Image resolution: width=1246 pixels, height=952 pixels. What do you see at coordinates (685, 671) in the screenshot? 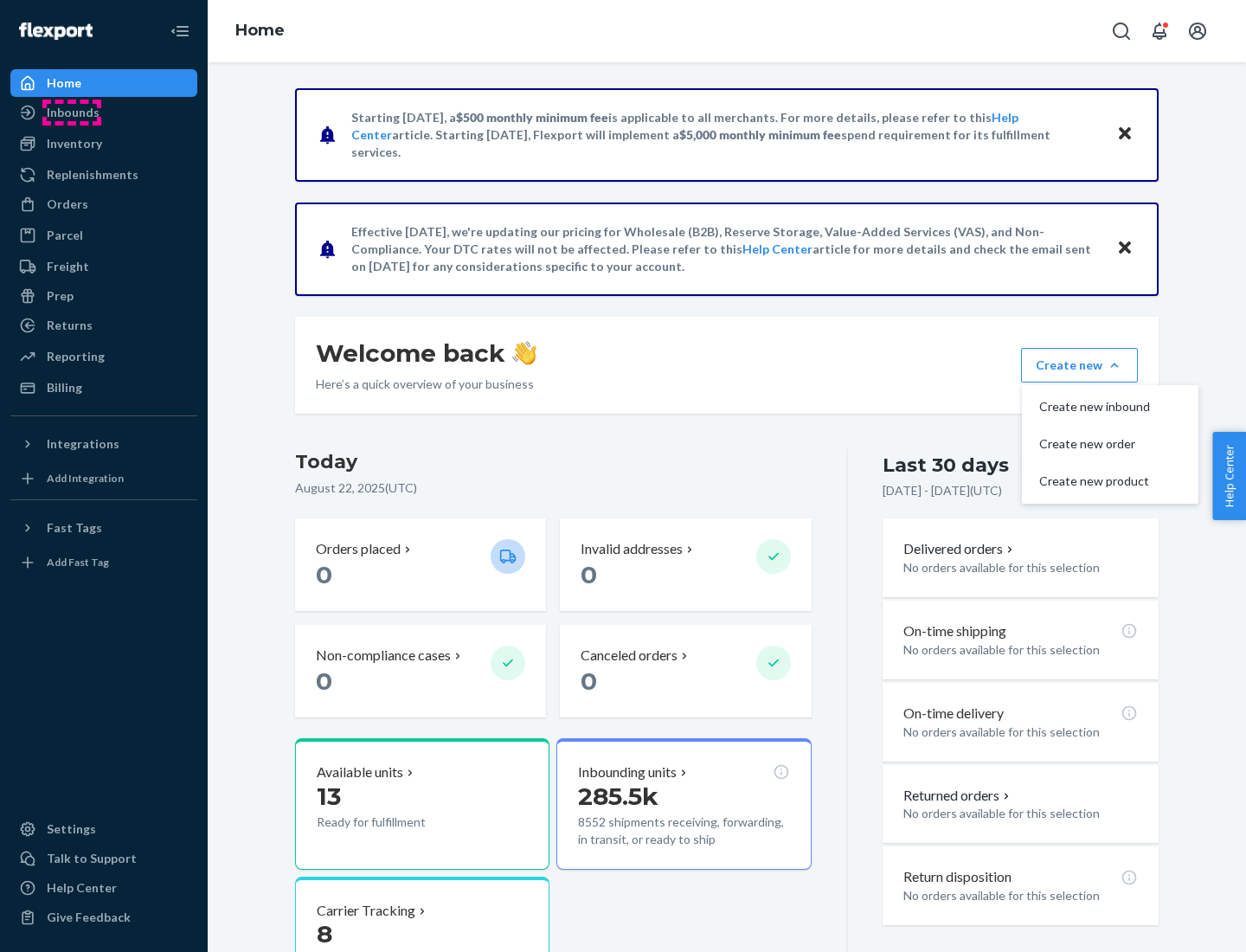
I see `button: Canceled orders 0` at bounding box center [685, 671].